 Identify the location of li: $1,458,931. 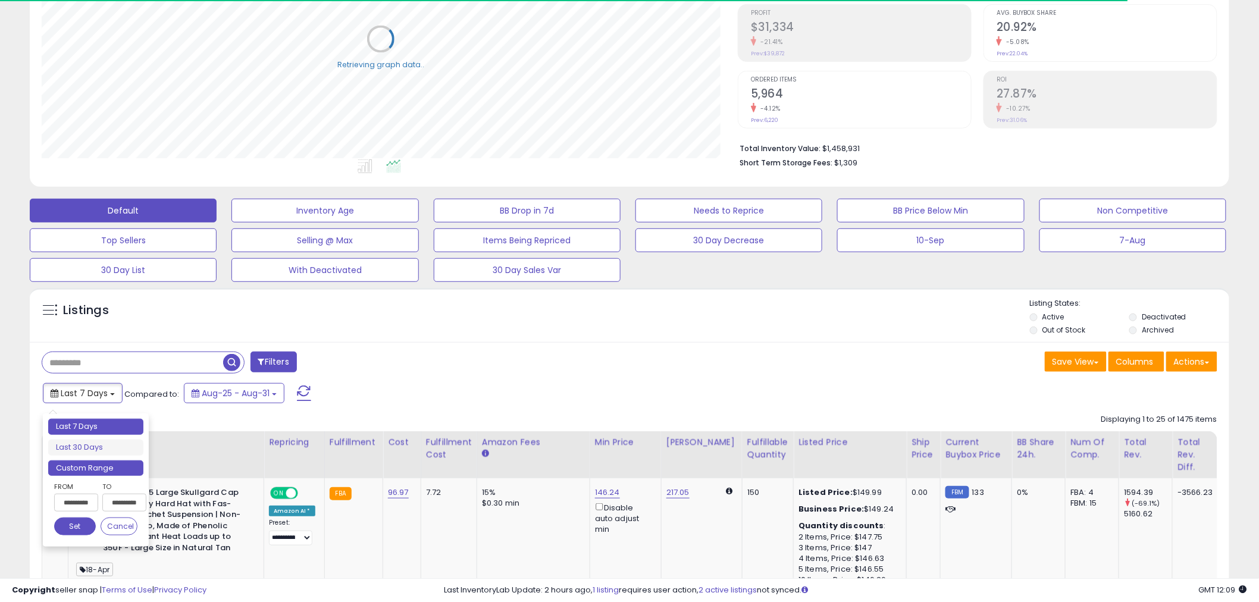
(974, 148).